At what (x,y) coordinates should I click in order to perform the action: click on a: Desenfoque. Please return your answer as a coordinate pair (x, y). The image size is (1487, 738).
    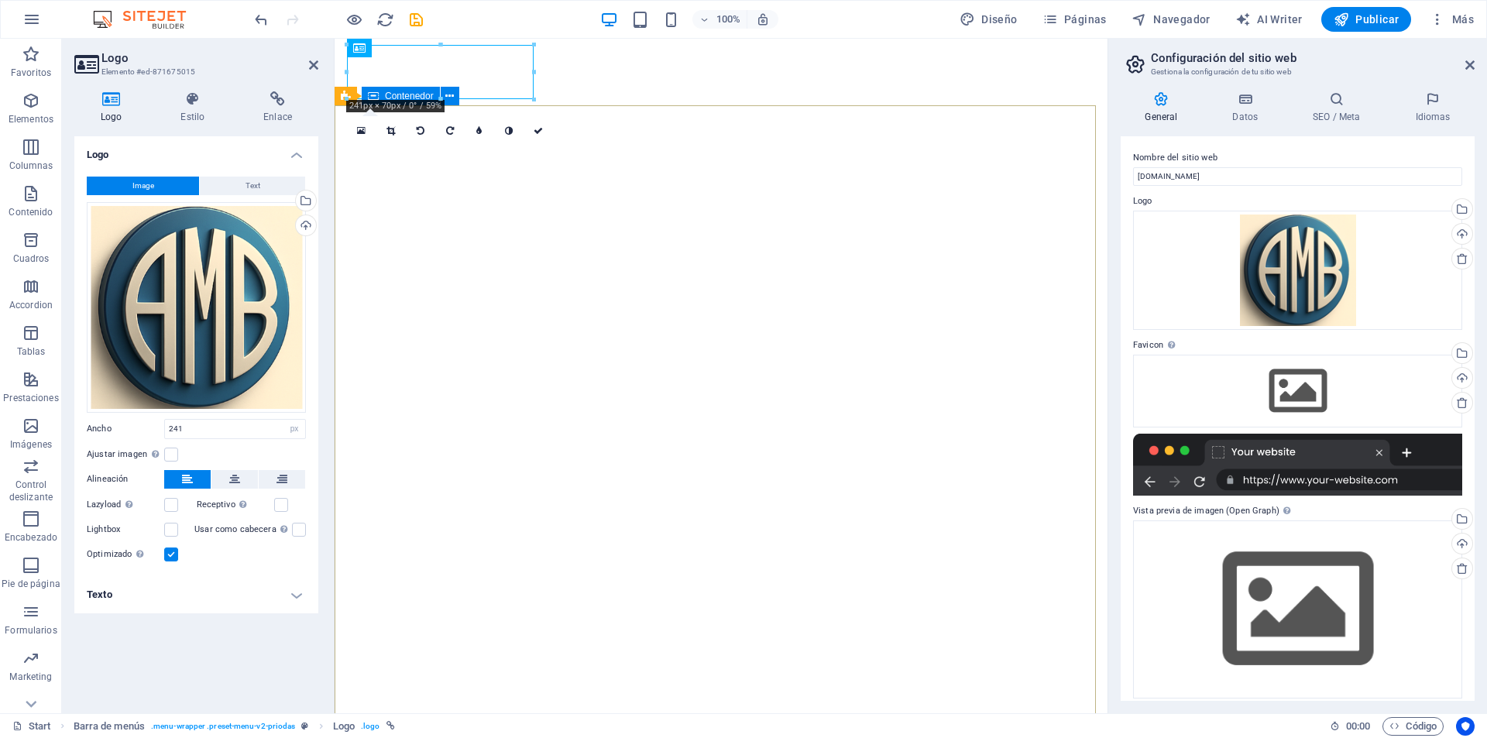
    Looking at the image, I should click on (479, 131).